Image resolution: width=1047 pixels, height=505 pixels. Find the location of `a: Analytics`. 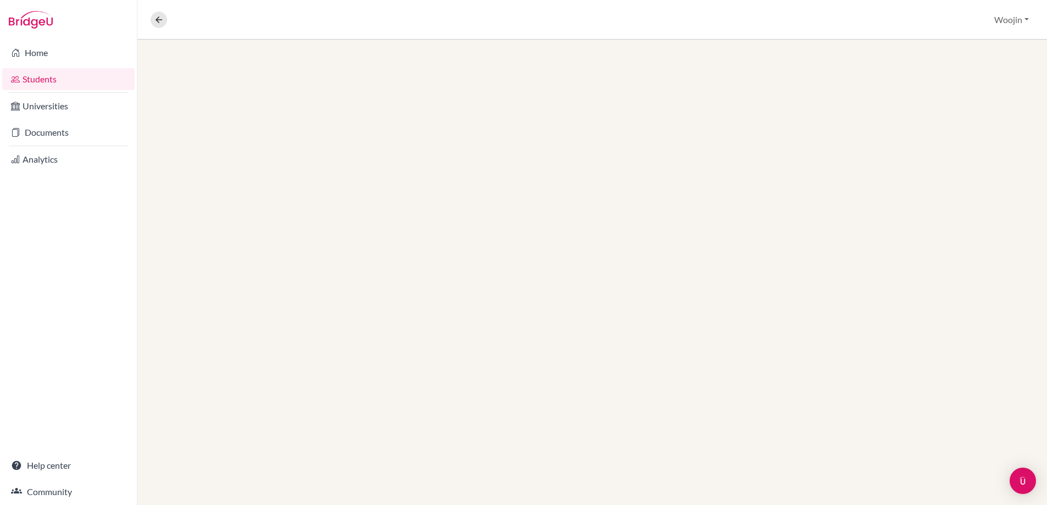

a: Analytics is located at coordinates (68, 159).